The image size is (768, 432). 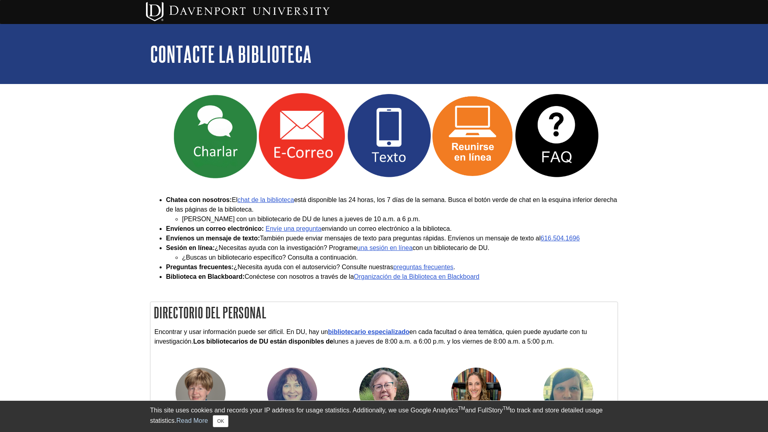 What do you see at coordinates (473, 136) in the screenshot?
I see `img: Reunirse en linea` at bounding box center [473, 136].